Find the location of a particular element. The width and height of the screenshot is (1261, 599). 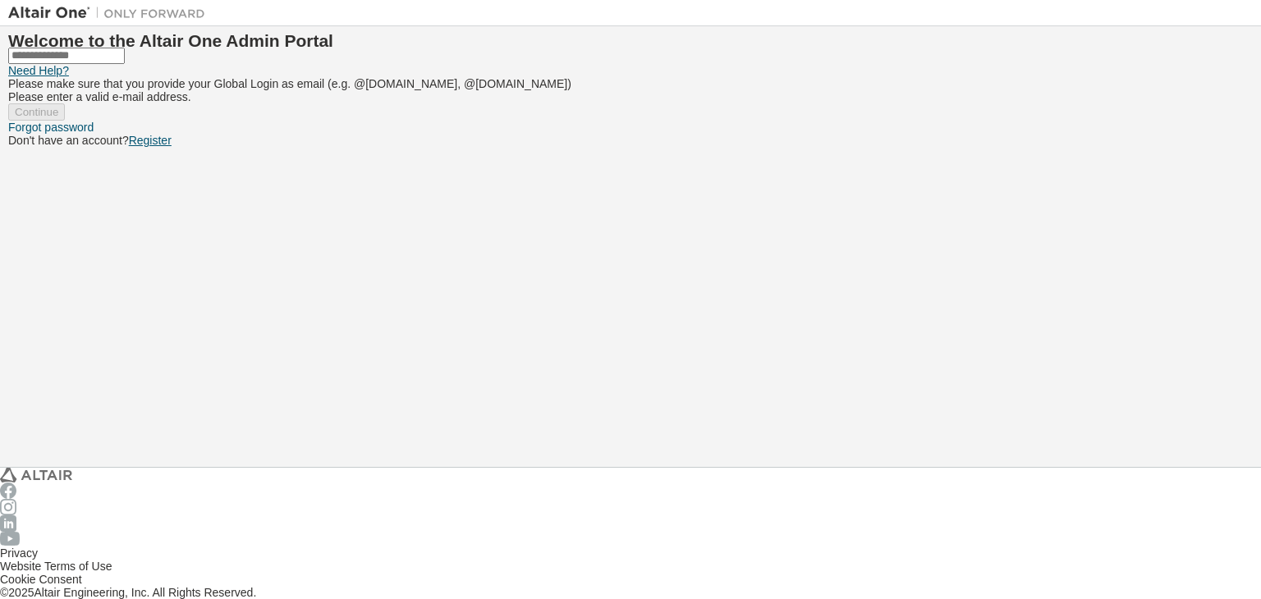

a: Forgot password is located at coordinates (51, 127).